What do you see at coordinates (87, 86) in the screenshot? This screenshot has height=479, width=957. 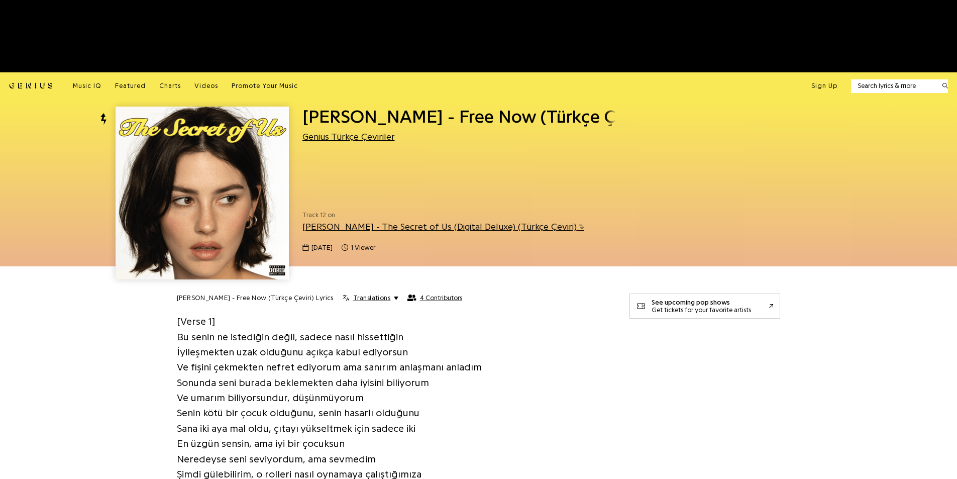 I see `a: Music IQ` at bounding box center [87, 86].